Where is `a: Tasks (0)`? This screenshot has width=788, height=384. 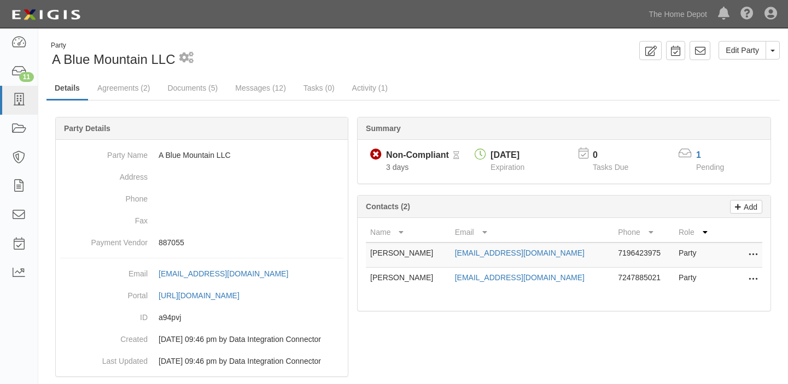 a: Tasks (0) is located at coordinates (319, 88).